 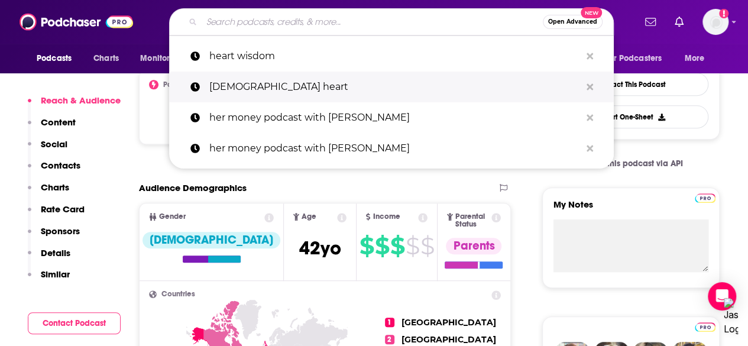 I want to click on a: Podchaser - Follow, Share and Rate Podcasts, so click(x=76, y=22).